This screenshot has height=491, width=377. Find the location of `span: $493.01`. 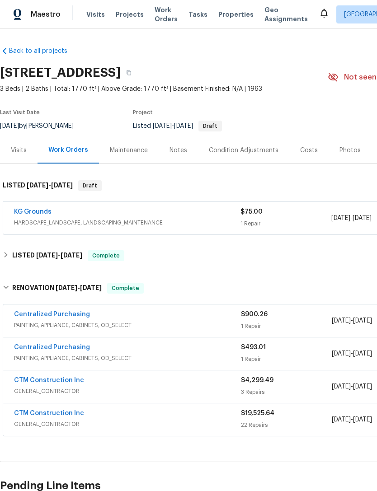

span: $493.01 is located at coordinates (253, 347).